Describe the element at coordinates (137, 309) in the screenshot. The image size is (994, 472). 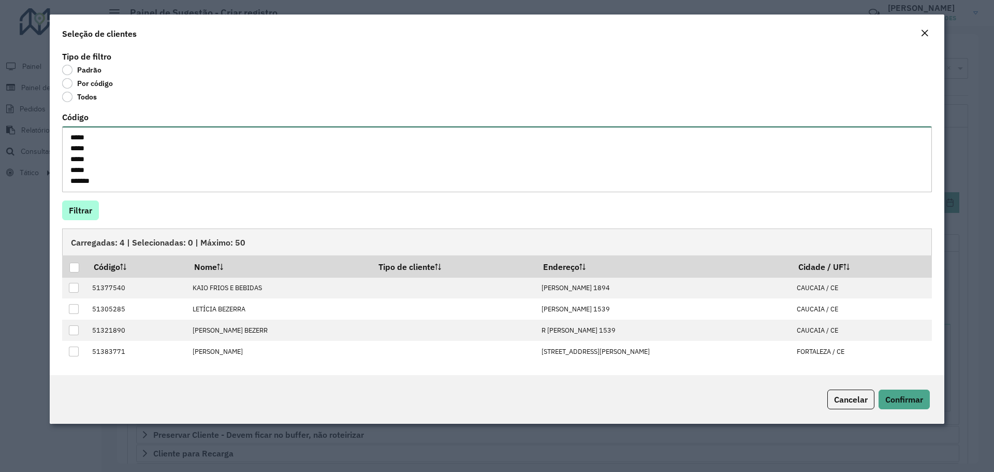
I see `td: 51305285` at that location.